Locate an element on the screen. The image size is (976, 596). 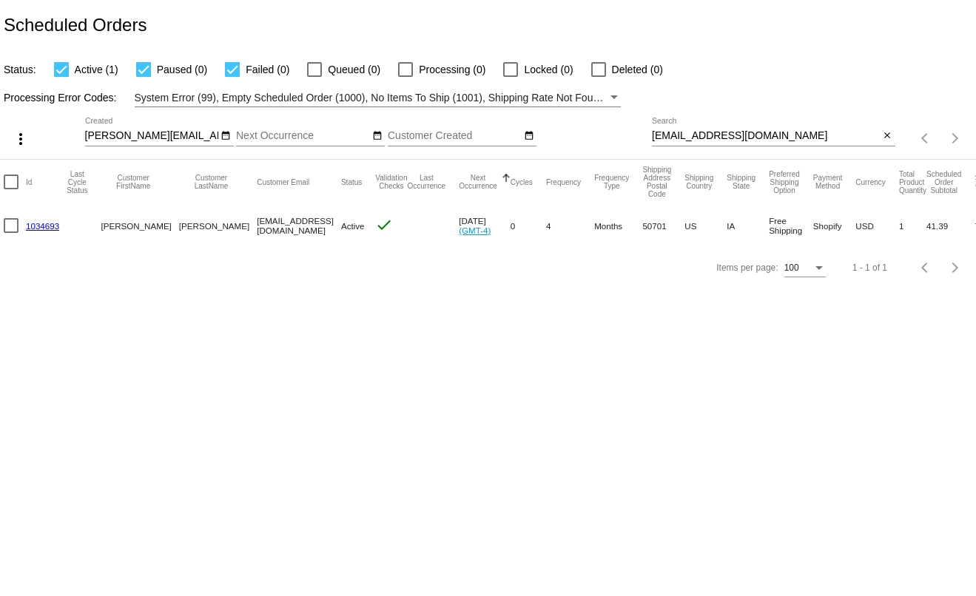
mat-icon: close is located at coordinates (887, 136).